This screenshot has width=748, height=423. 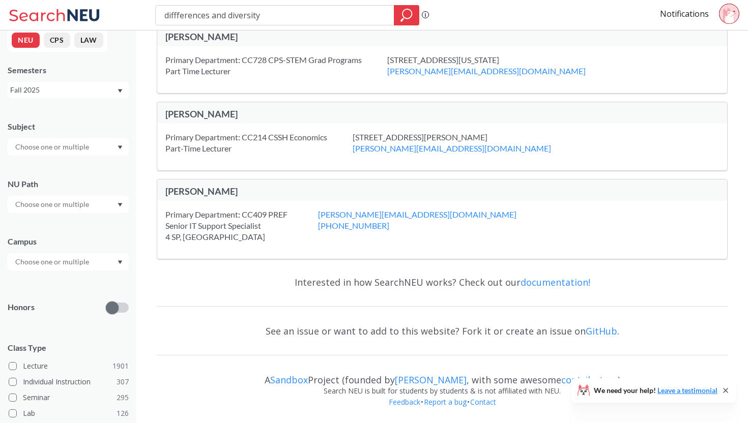 What do you see at coordinates (601, 331) in the screenshot?
I see `a: GitHub` at bounding box center [601, 331].